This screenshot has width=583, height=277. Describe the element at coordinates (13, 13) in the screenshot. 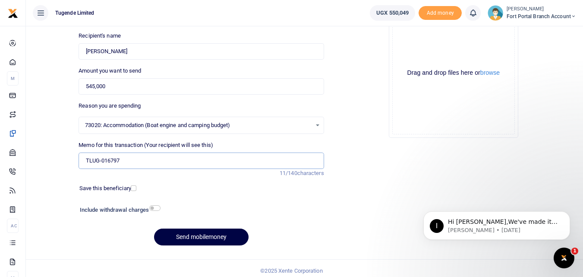

I see `a: logo-small logo-large logo-large` at that location.